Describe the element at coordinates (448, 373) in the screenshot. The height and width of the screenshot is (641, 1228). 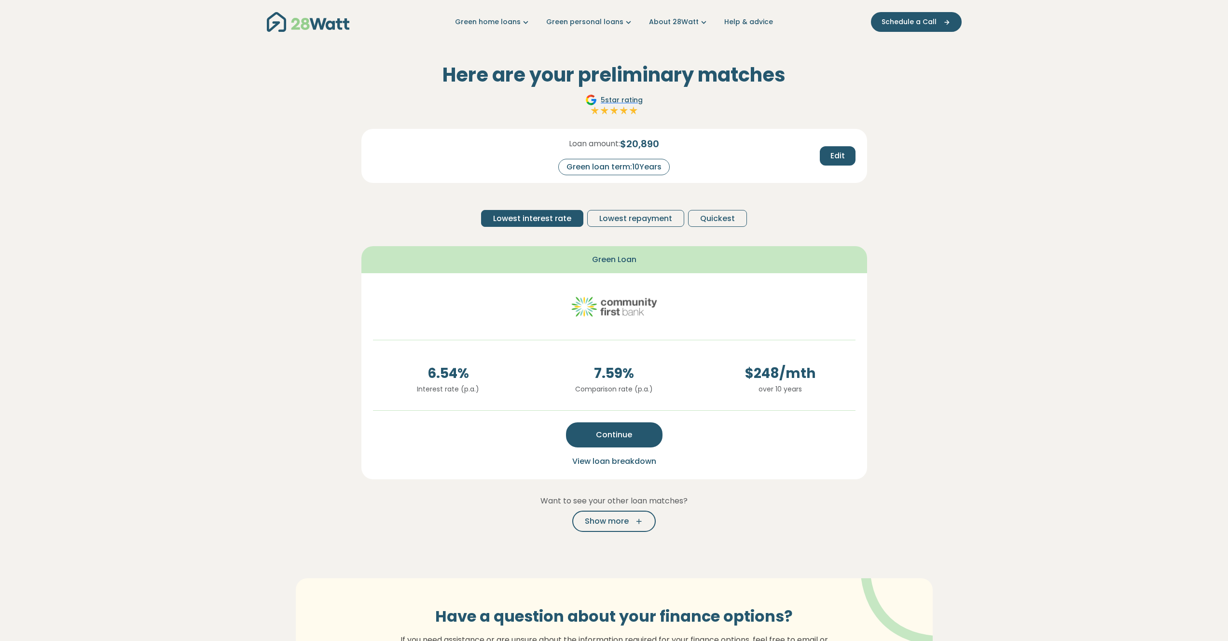
I see `span: 6.54 %` at that location.